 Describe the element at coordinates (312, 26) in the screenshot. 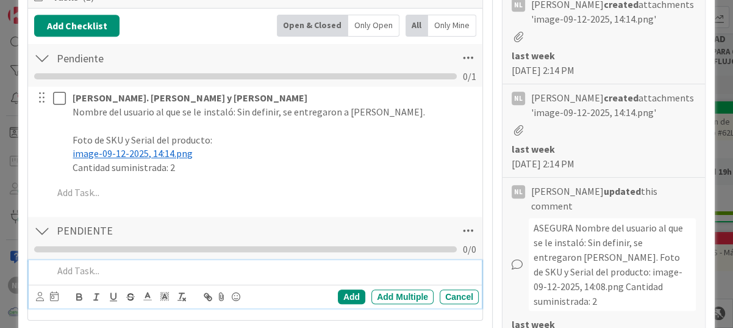

I see `div: Open & Closed` at that location.